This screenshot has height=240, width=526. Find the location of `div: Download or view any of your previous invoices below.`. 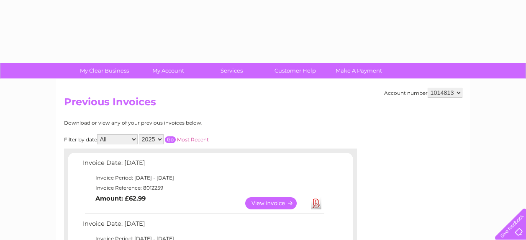

div: Download or view any of your previous invoices below. is located at coordinates (174, 123).